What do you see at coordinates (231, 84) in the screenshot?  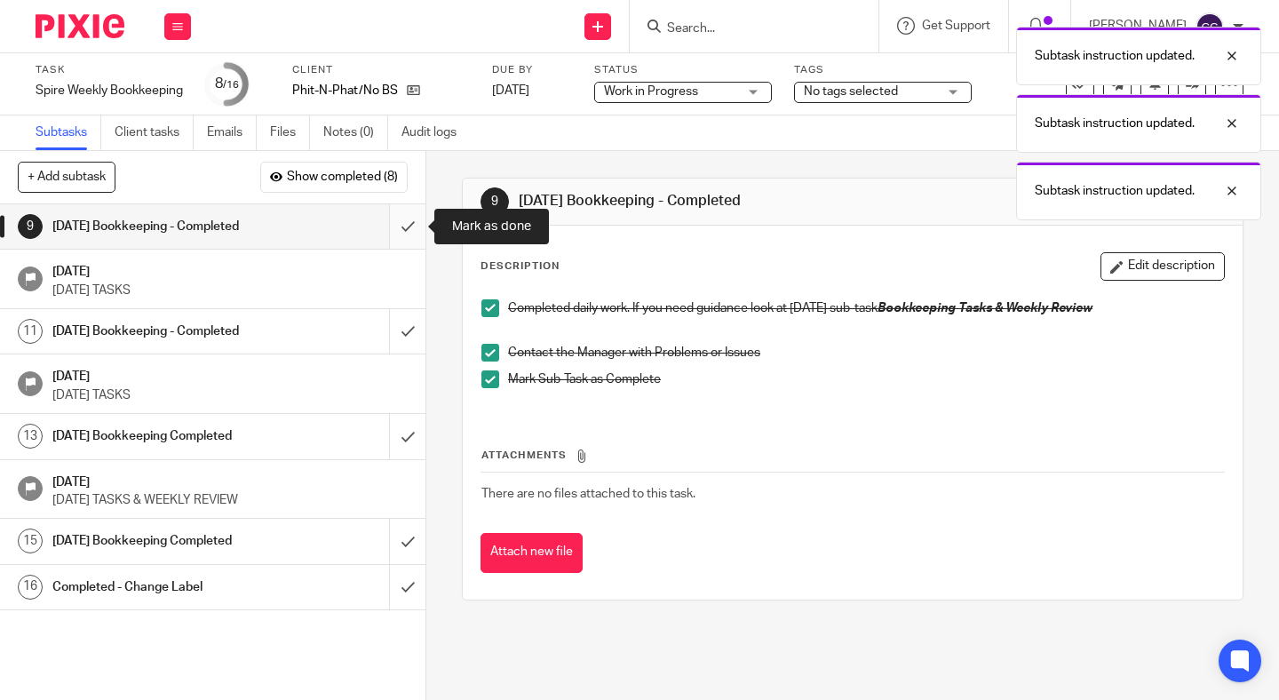 I see `small: /16` at bounding box center [231, 84].